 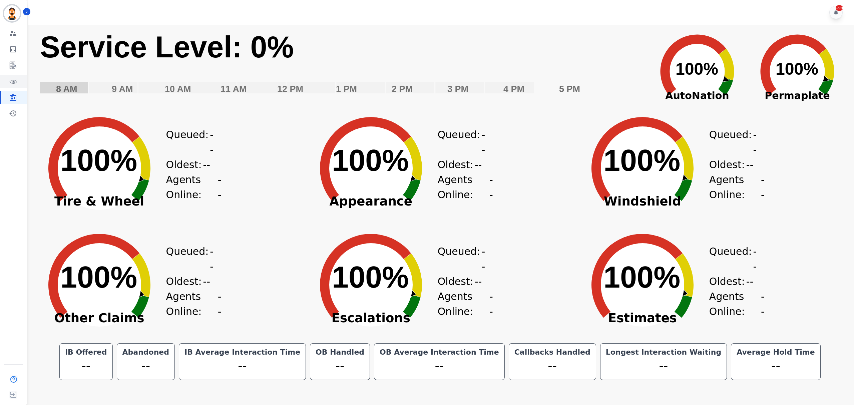 What do you see at coordinates (122, 89) in the screenshot?
I see `text: 9 AM` at bounding box center [122, 89].